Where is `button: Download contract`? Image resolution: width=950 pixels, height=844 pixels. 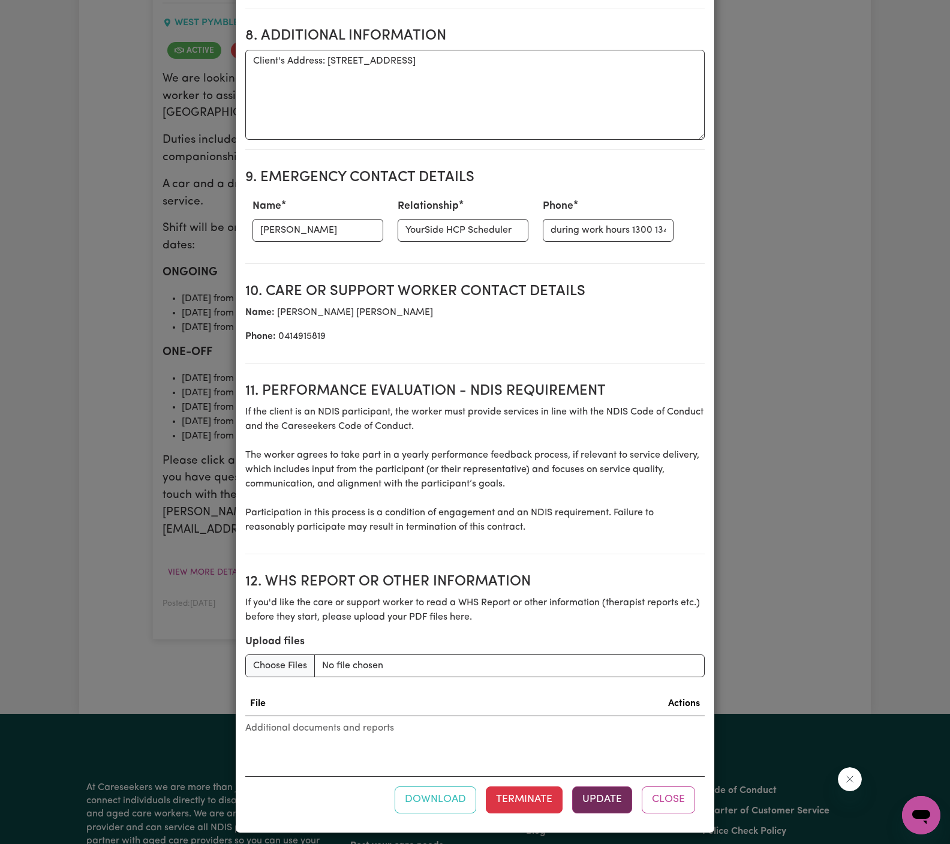 button: Download contract is located at coordinates (436, 800).